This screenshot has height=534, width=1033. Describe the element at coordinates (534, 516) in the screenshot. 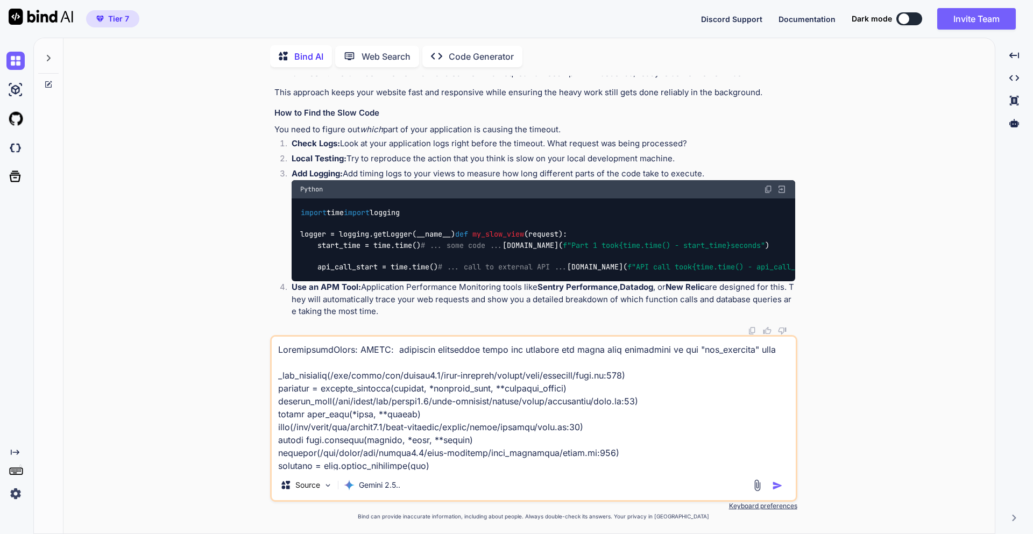

I see `p: Bind can provide inaccurate information, including about people. Always double-check its answers....` at that location.